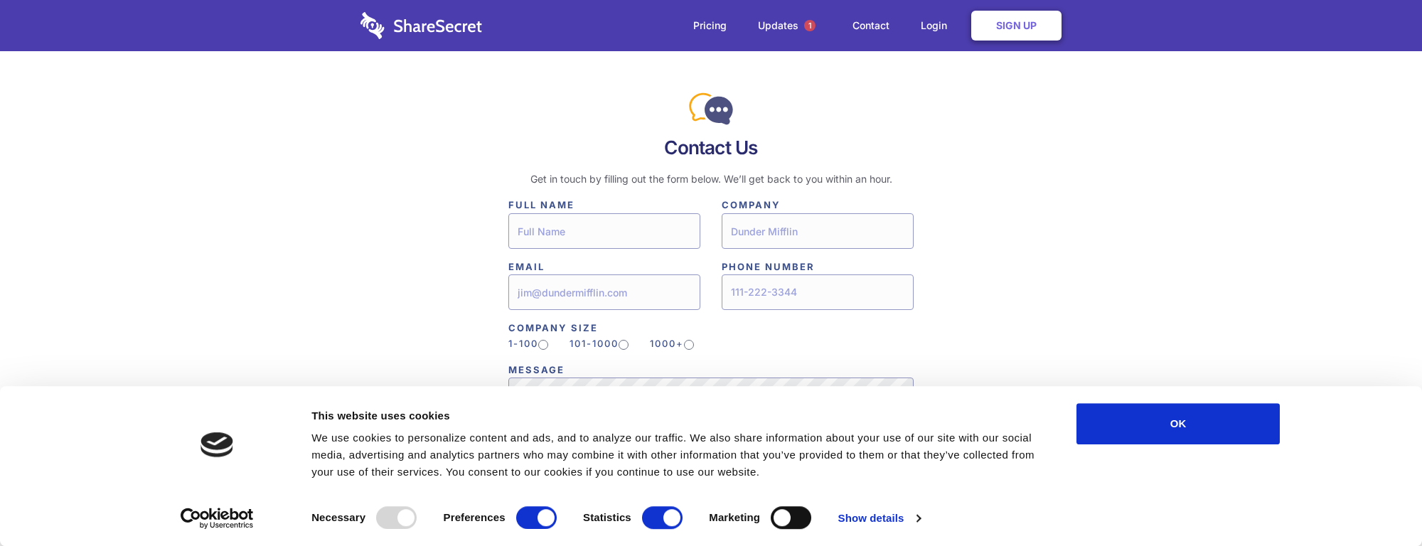 Image resolution: width=1422 pixels, height=546 pixels. Describe the element at coordinates (604, 231) in the screenshot. I see `input: Full Name` at that location.